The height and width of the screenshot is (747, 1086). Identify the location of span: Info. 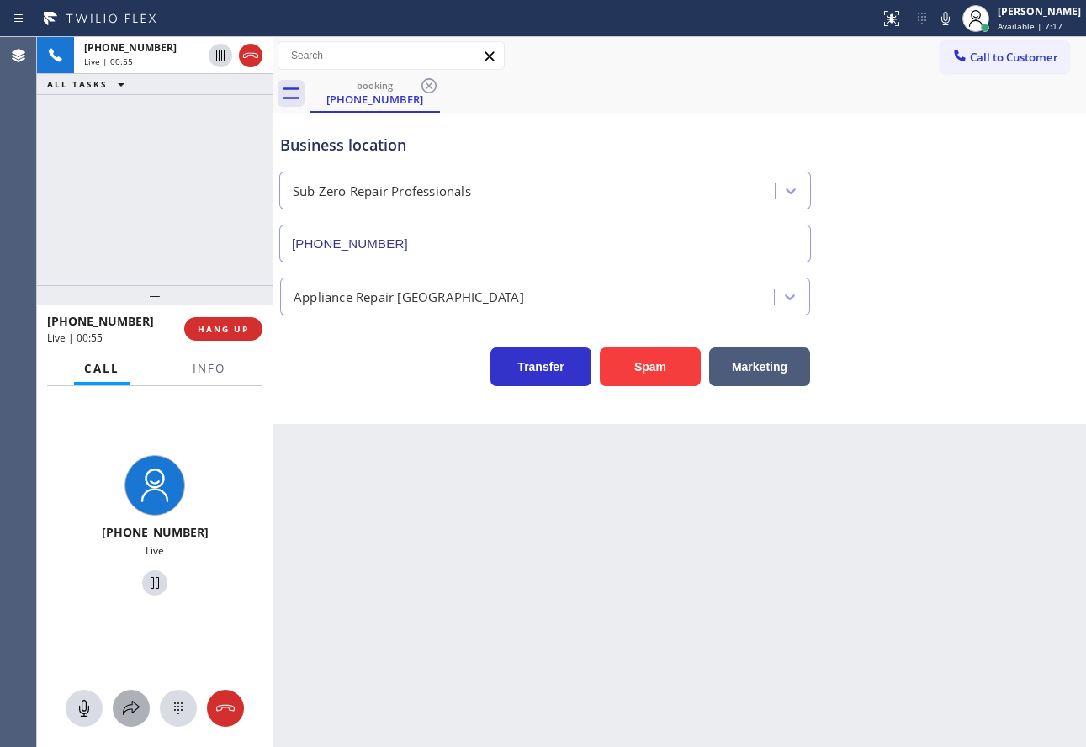
(209, 368).